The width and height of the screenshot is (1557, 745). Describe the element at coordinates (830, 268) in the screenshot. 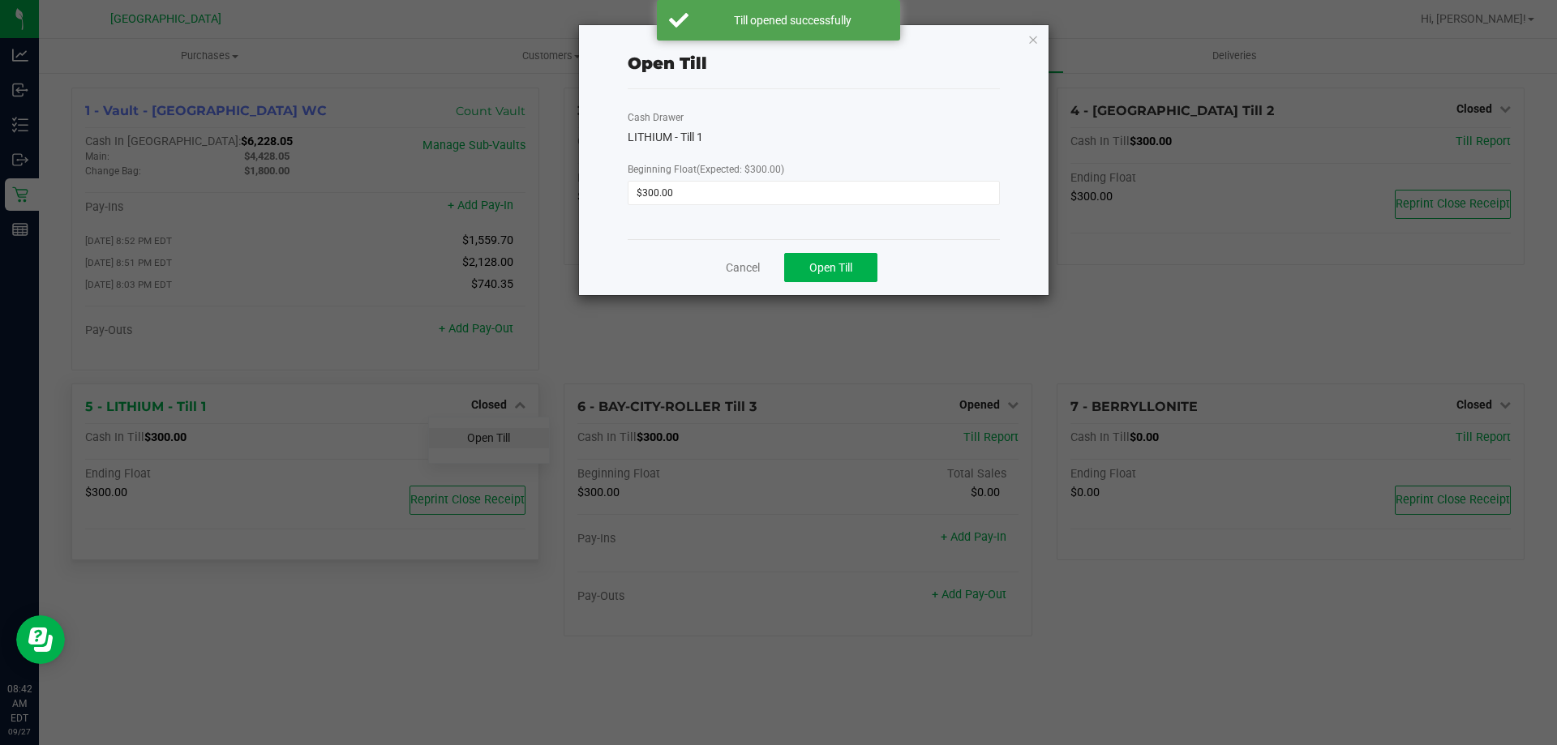

I see `button: Open Till` at that location.